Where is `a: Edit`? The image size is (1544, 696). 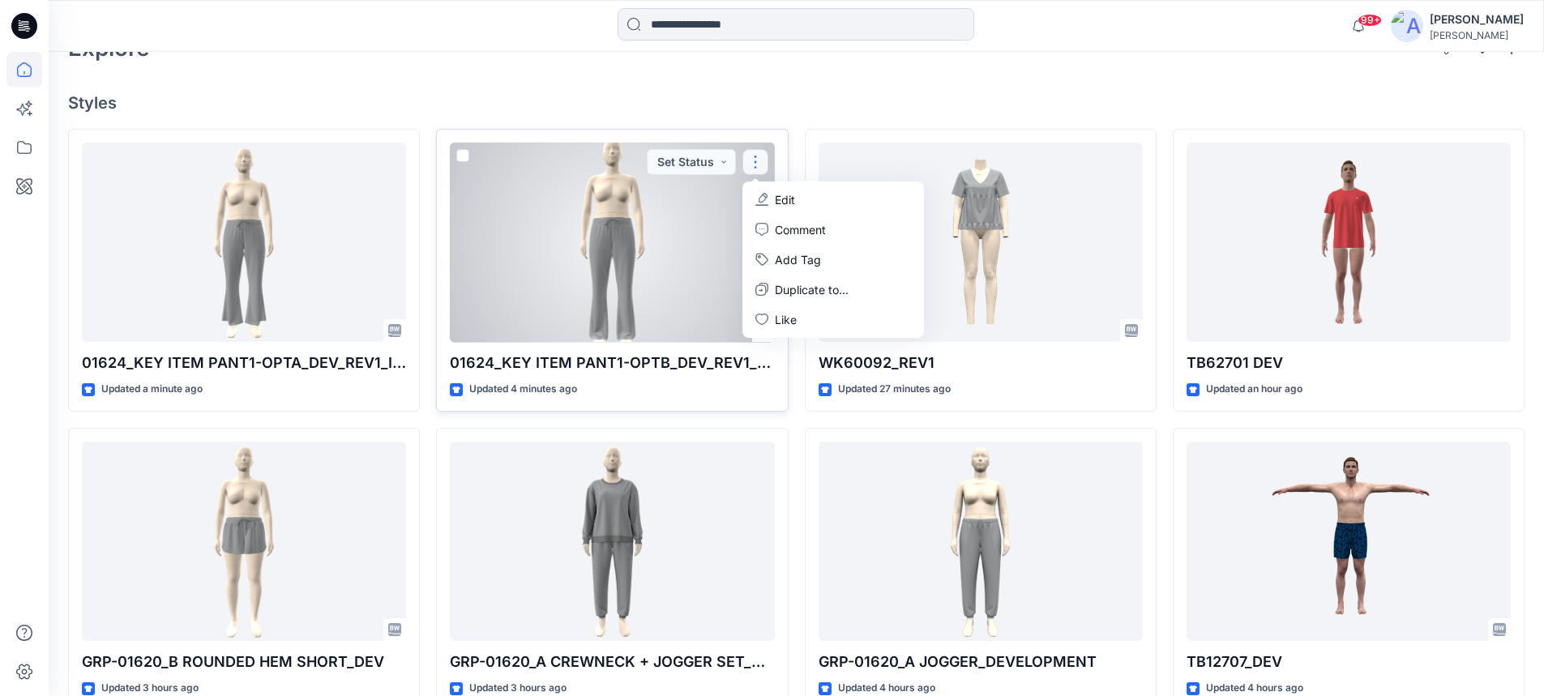
a: Edit is located at coordinates (833, 199).